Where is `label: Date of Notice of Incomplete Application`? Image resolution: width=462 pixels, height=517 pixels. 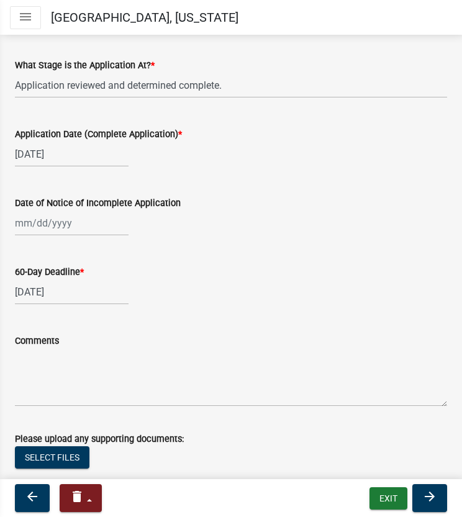 label: Date of Notice of Incomplete Application is located at coordinates (97, 204).